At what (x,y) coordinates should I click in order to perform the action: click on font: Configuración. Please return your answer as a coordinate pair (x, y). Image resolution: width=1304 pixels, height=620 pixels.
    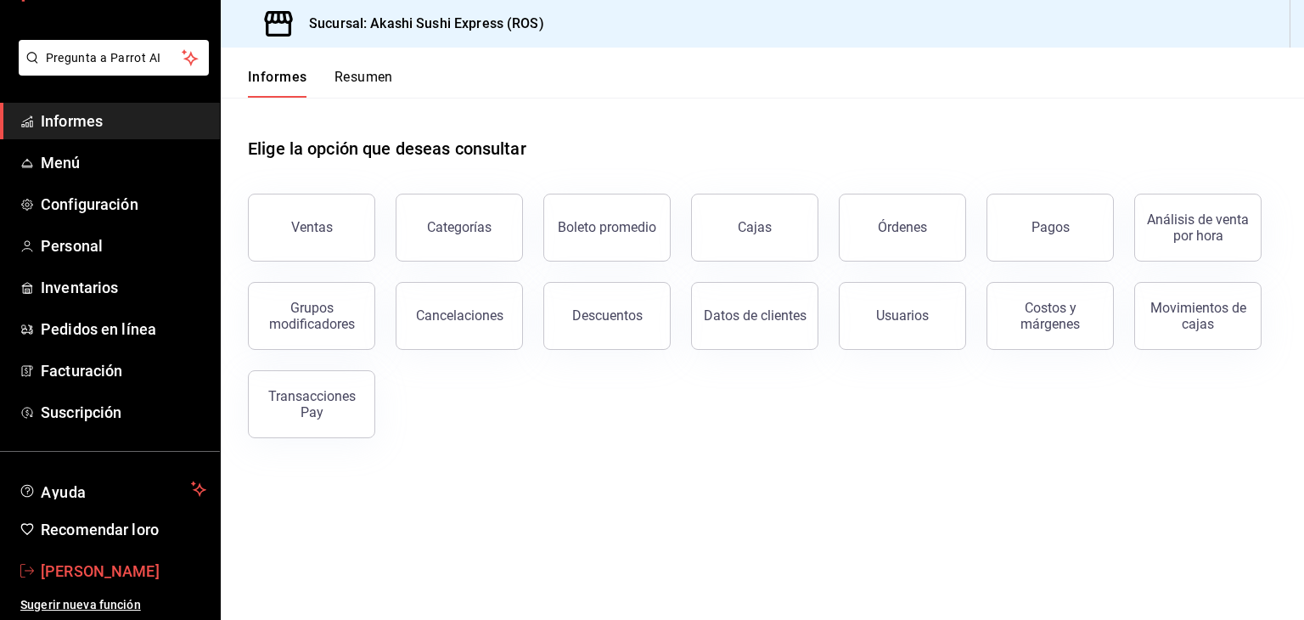
    Looking at the image, I should click on (89, 204).